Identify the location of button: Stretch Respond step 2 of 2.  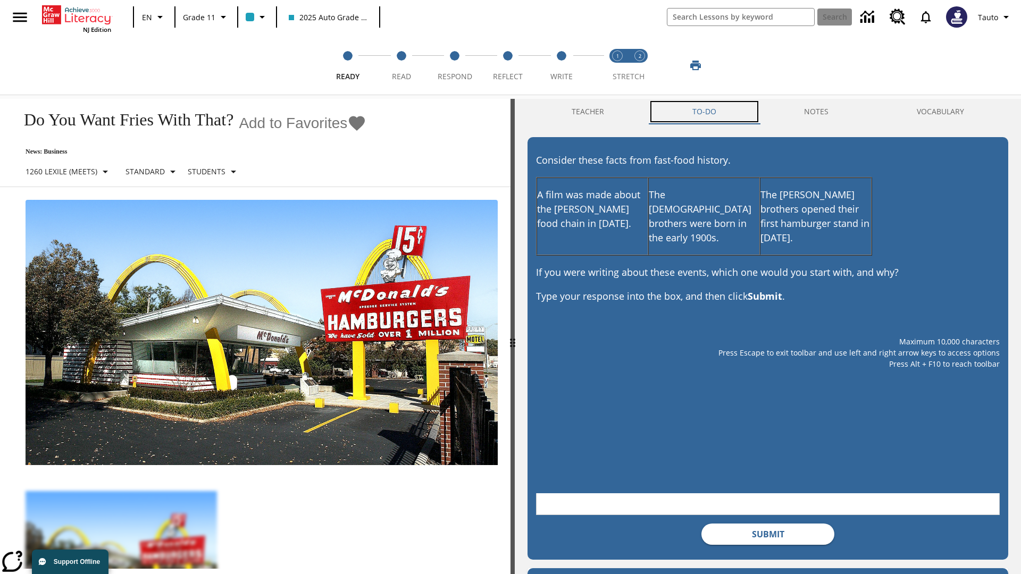
(640, 65).